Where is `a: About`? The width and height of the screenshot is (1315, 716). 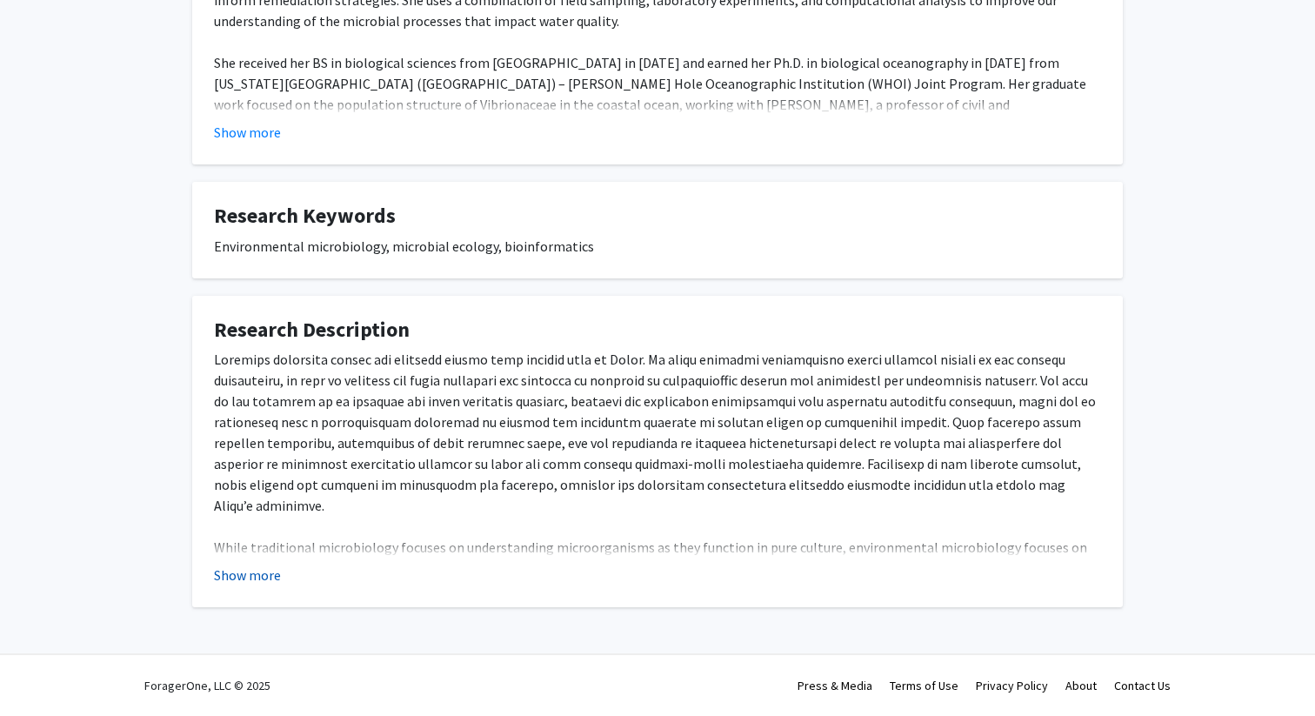 a: About is located at coordinates (1081, 685).